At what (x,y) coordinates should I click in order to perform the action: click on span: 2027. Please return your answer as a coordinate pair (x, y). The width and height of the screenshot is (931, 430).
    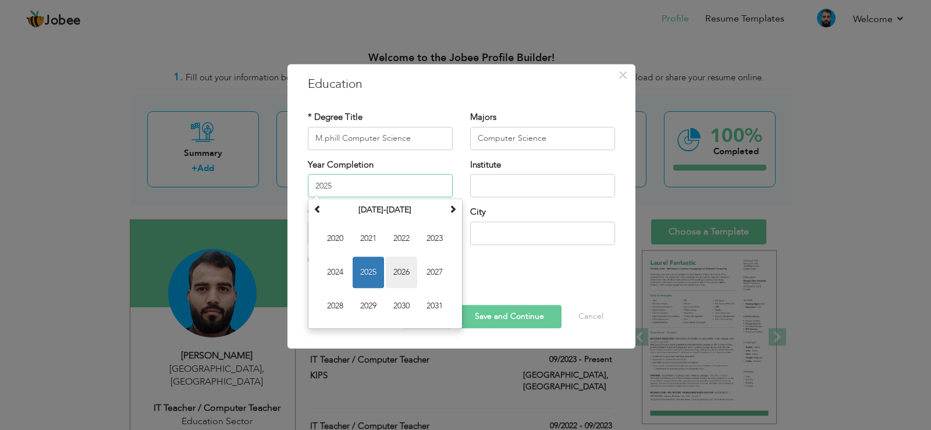
    Looking at the image, I should click on (435, 272).